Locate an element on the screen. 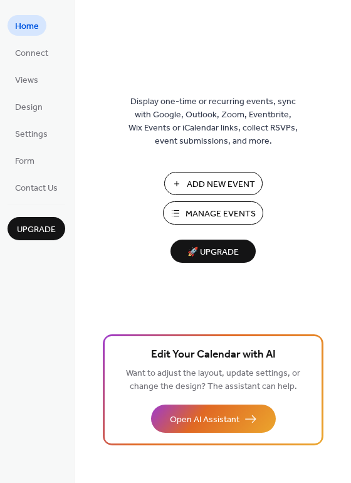 This screenshot has width=351, height=483. button: Upgrade is located at coordinates (36, 228).